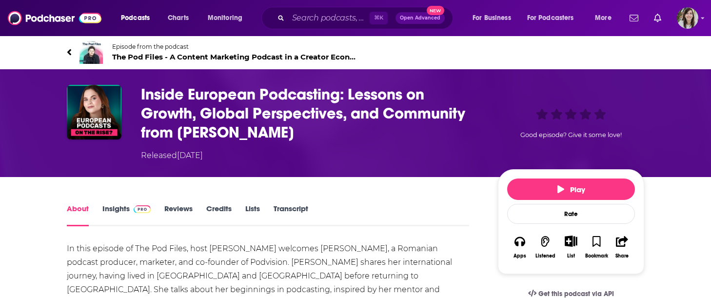 The height and width of the screenshot is (298, 711). I want to click on button: Show profile menu, so click(687, 18).